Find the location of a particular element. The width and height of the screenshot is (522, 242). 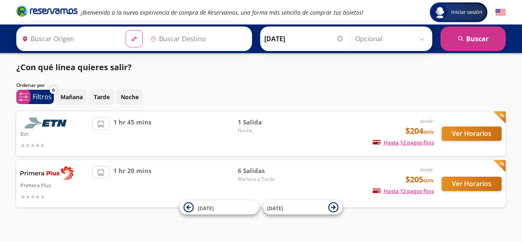

button: Buscar is located at coordinates (473, 39).